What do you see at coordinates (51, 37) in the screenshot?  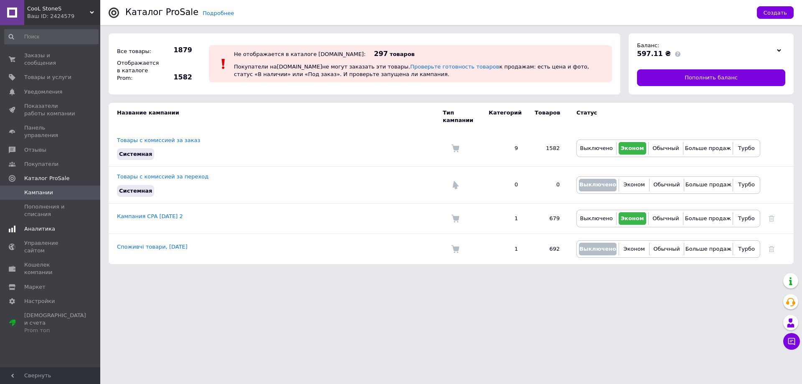 I see `input: Поиск` at bounding box center [51, 37].